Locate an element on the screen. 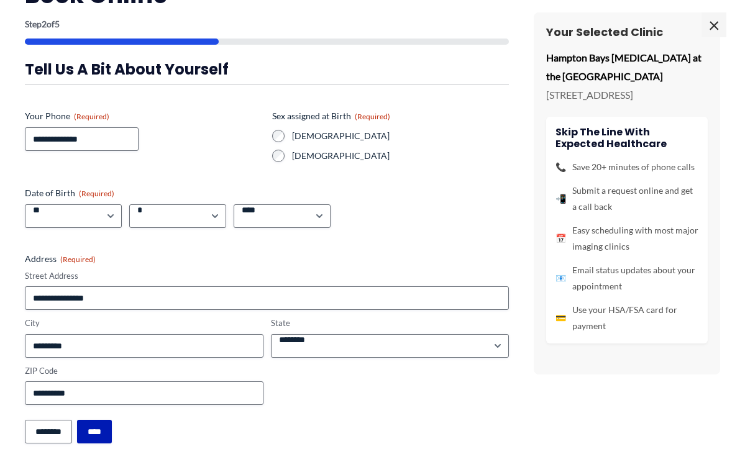 This screenshot has width=745, height=467. label: Your Phone is located at coordinates (143, 116).